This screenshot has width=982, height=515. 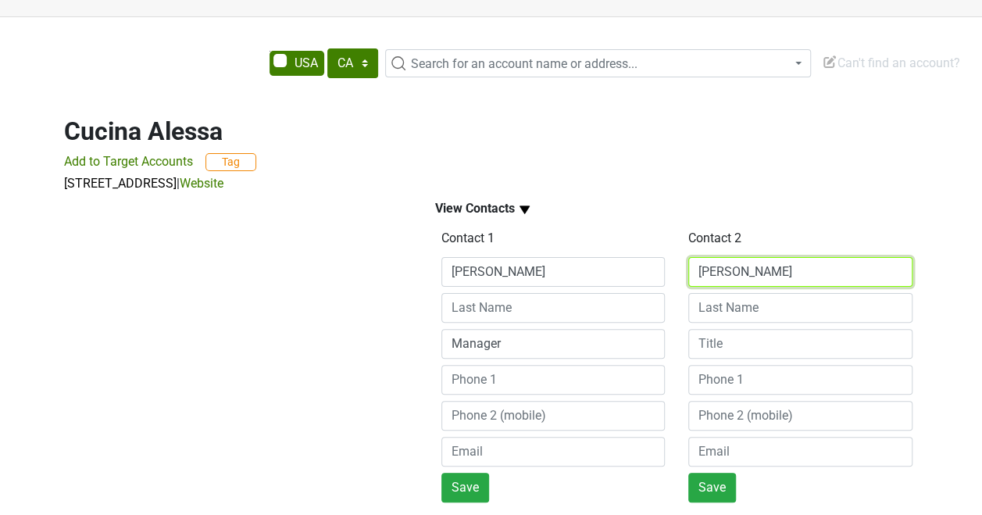 I want to click on span: Can't find an account?, so click(x=891, y=62).